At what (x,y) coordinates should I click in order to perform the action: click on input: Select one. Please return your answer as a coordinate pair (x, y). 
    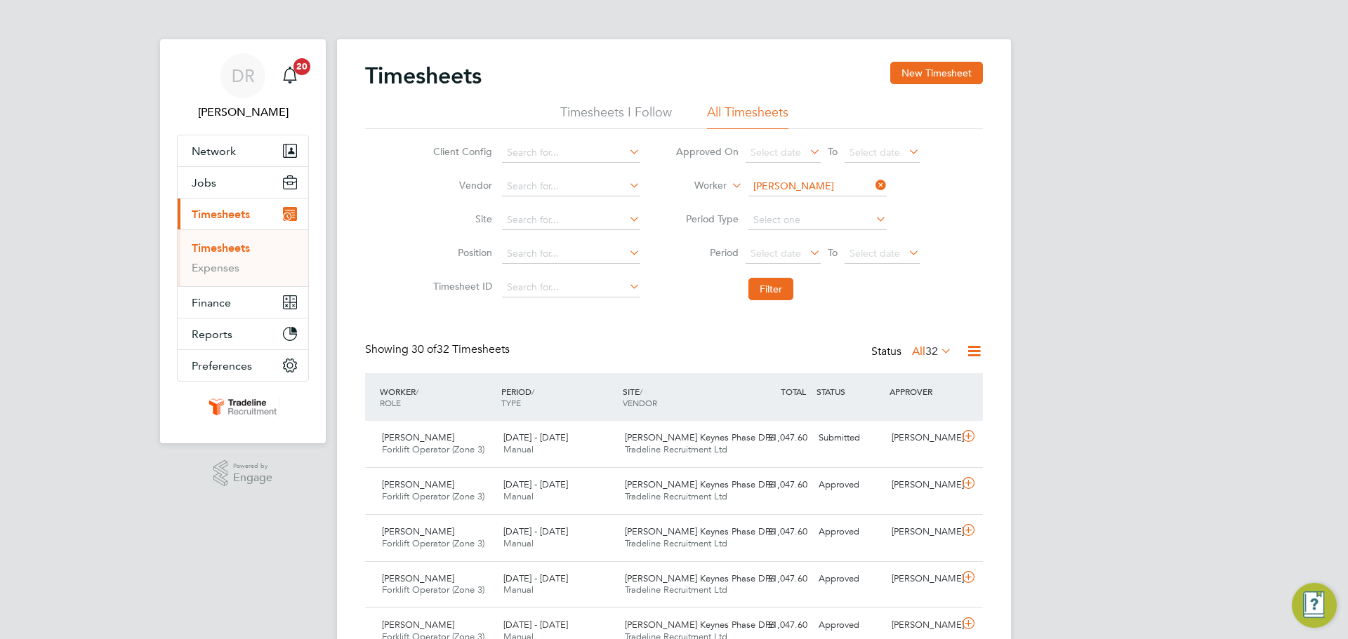
    Looking at the image, I should click on (817, 220).